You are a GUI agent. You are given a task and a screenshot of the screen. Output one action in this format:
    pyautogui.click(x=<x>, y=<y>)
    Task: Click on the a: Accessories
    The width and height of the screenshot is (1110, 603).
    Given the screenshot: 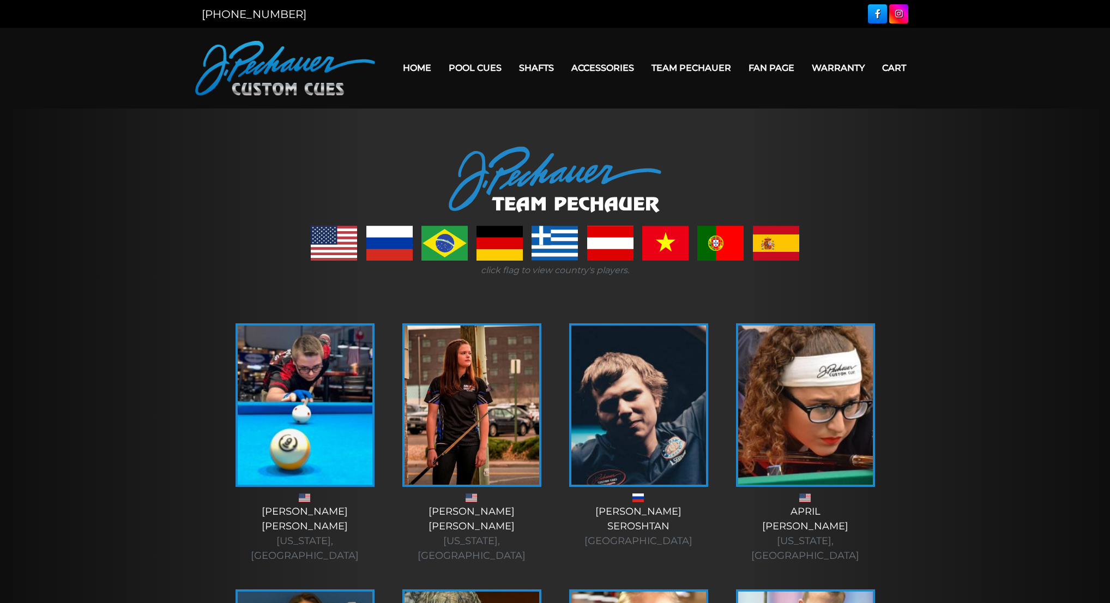 What is the action you would take?
    pyautogui.click(x=602, y=68)
    